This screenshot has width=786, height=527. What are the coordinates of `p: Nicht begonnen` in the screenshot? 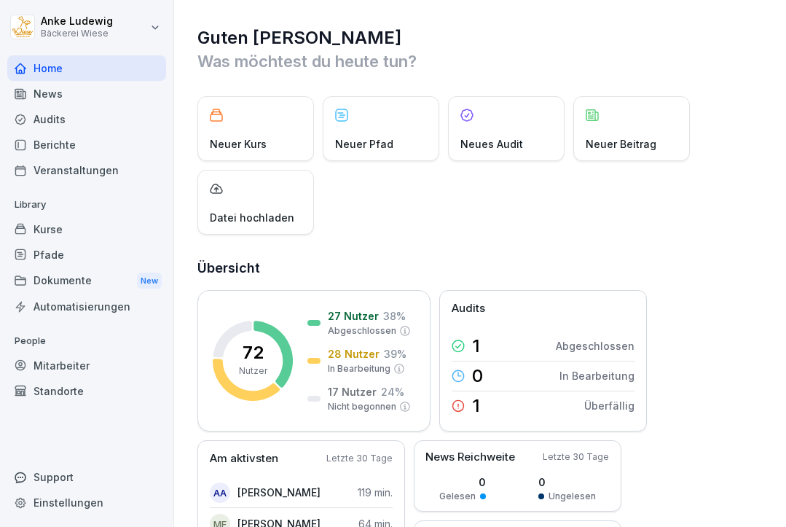 It's located at (362, 406).